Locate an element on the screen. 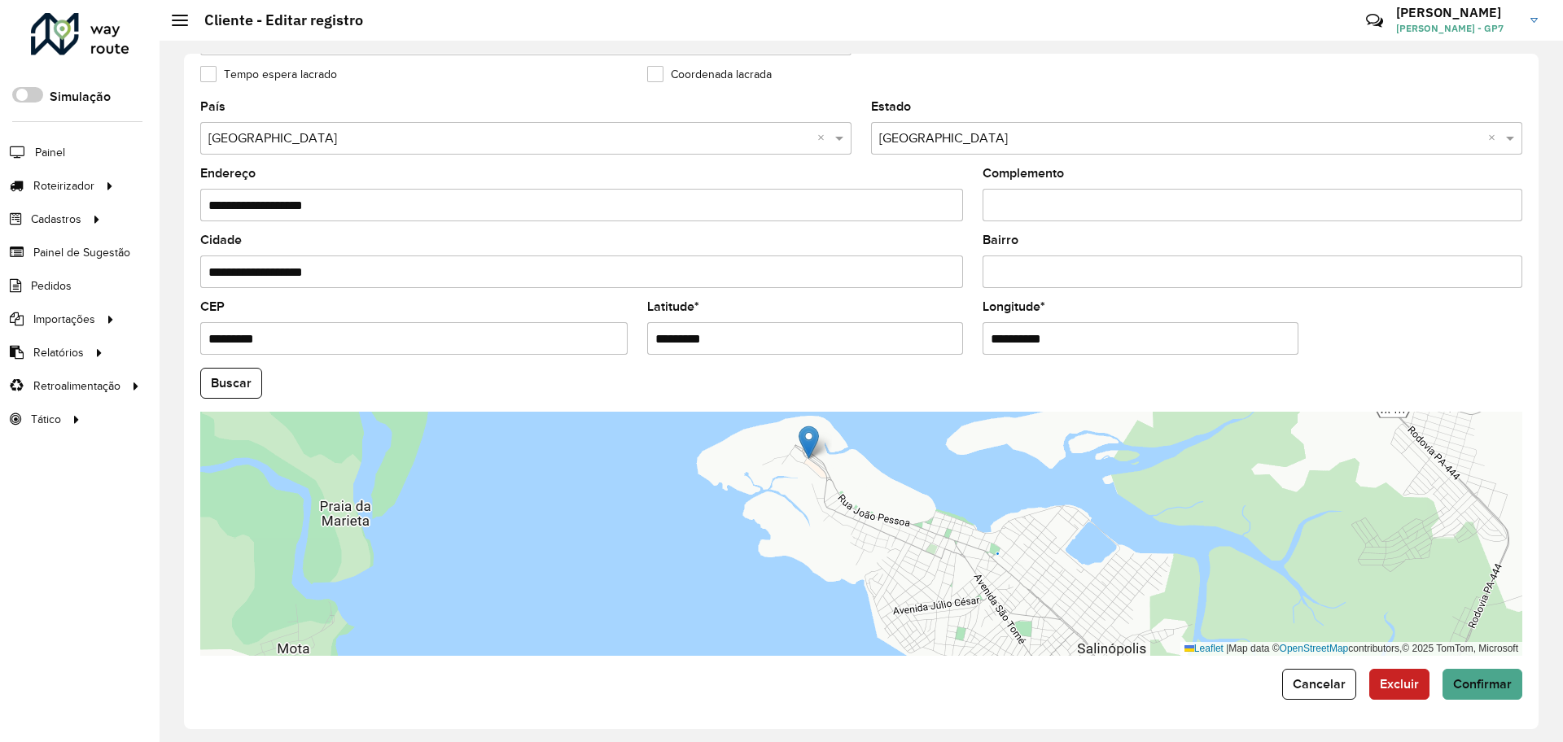 The width and height of the screenshot is (1563, 742). span: Relatórios is located at coordinates (59, 352).